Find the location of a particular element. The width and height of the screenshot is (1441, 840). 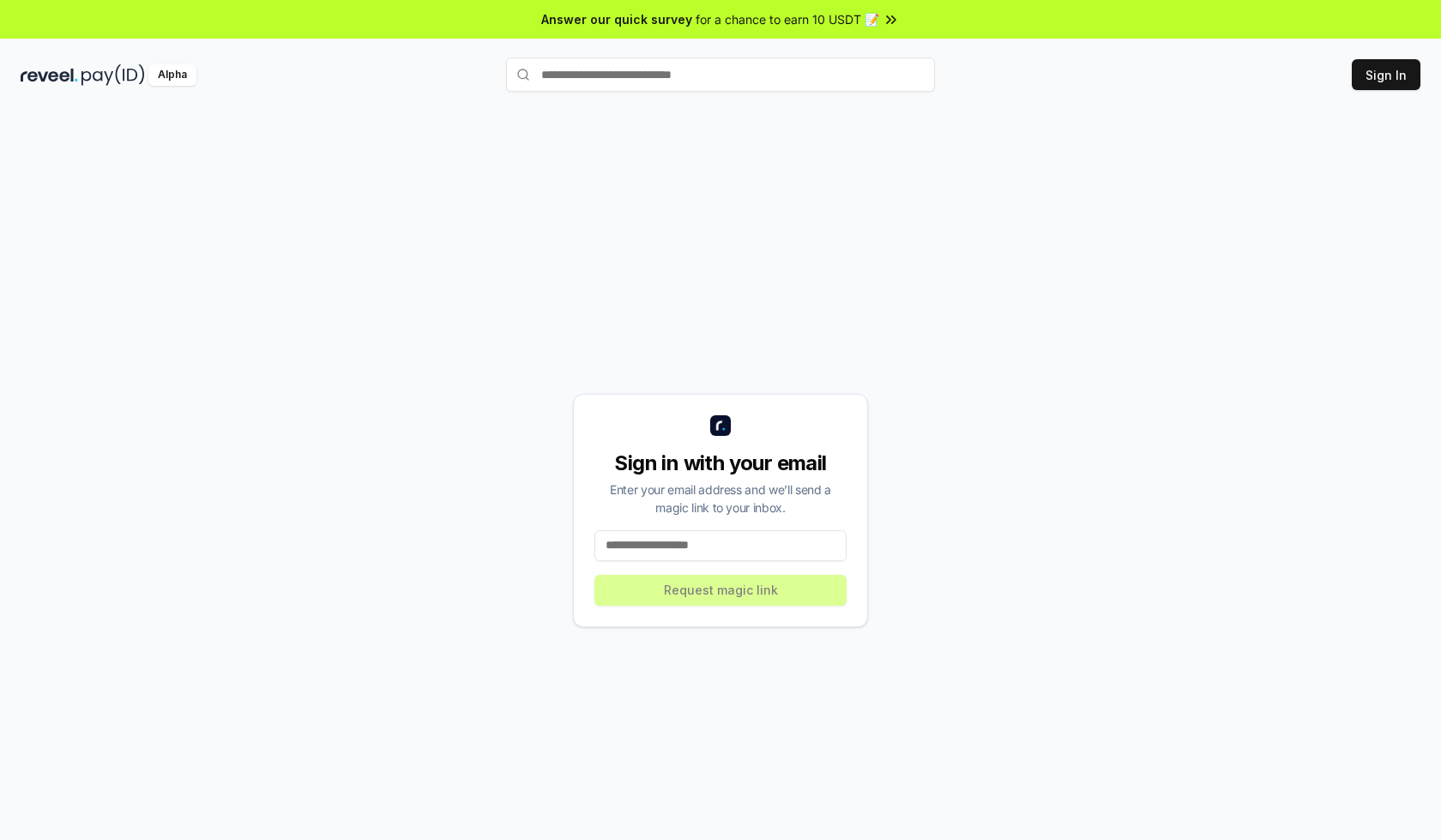

img: reveel_dark is located at coordinates (49, 75).